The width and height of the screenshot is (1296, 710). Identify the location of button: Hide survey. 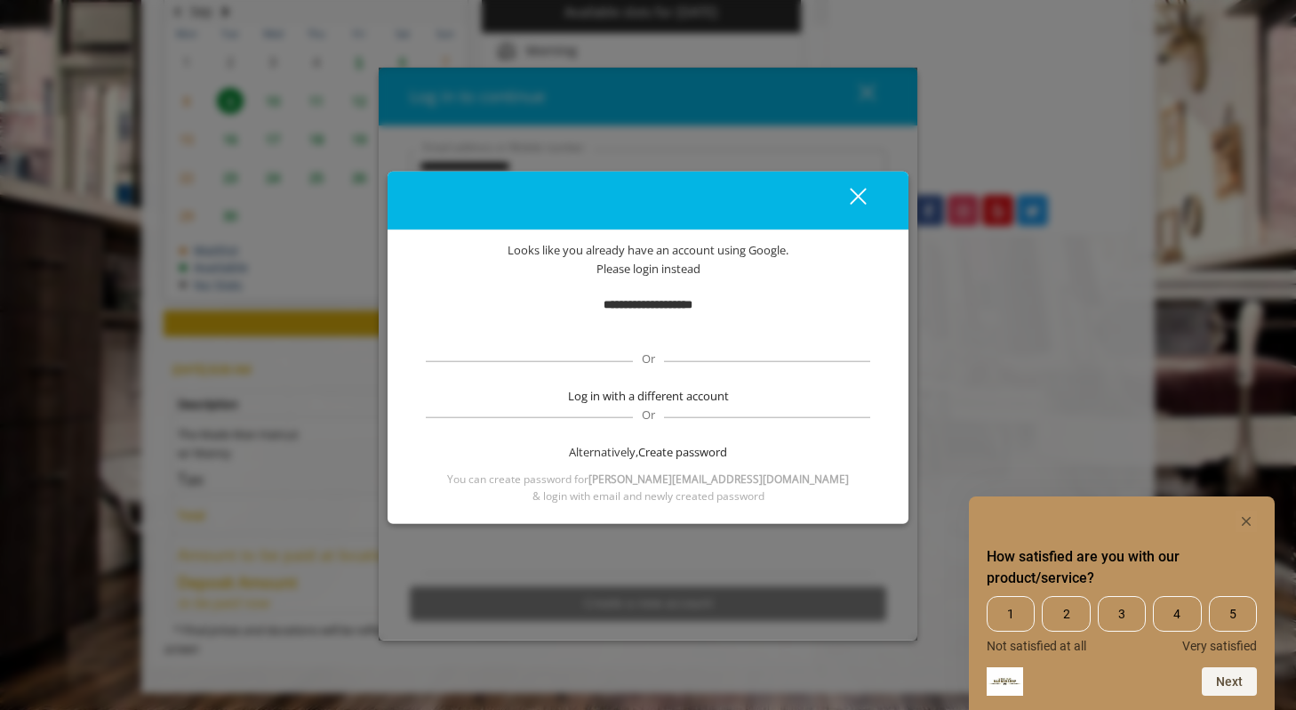
(1247, 521).